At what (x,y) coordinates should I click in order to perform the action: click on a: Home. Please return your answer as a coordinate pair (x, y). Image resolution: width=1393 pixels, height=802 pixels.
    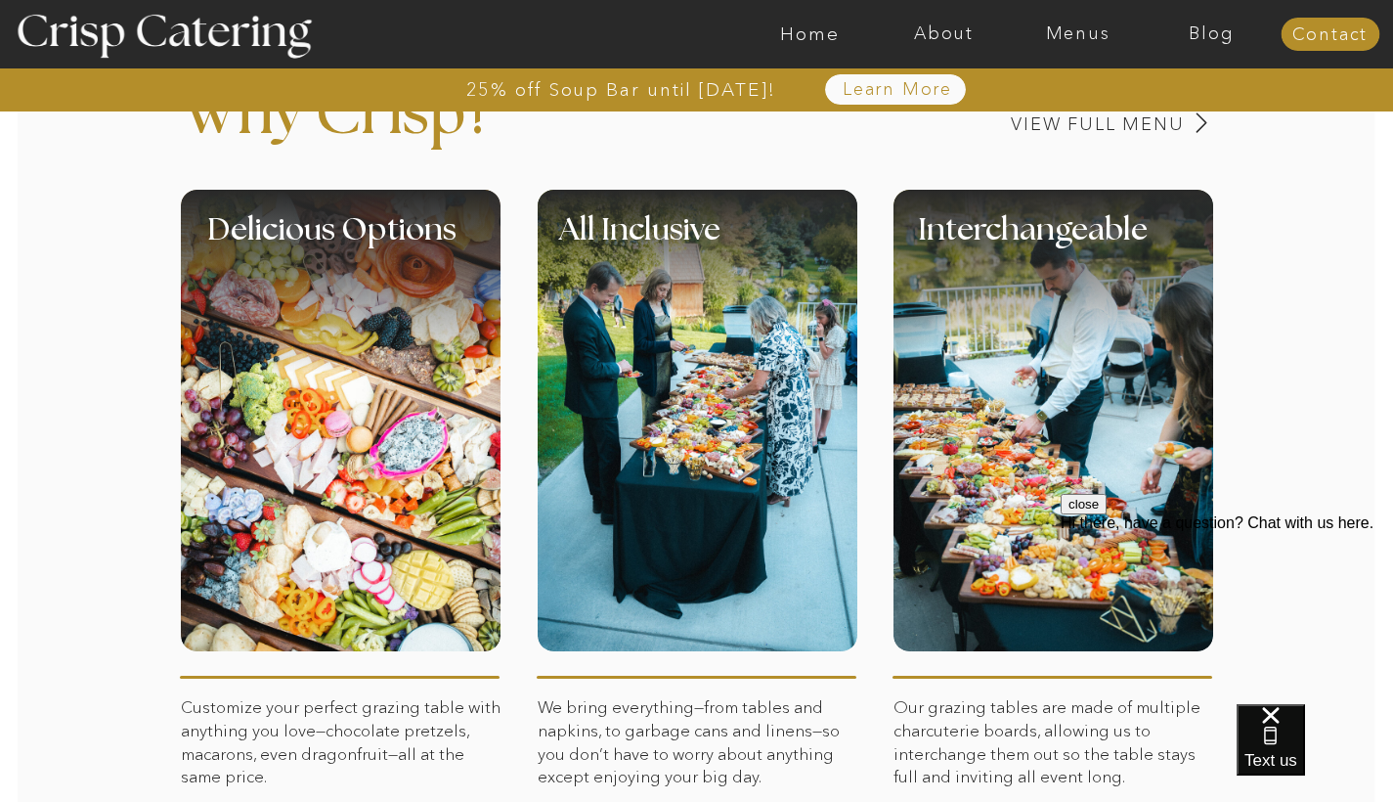
    Looking at the image, I should click on (809, 34).